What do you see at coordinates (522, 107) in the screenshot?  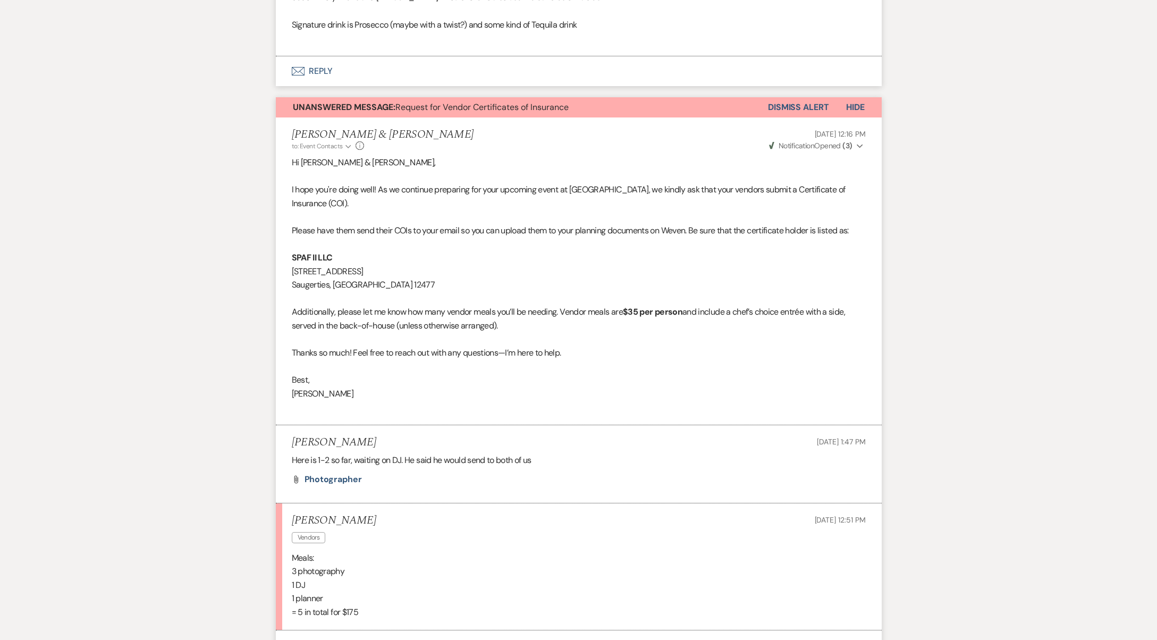 I see `button: Unanswered Message:Request for Vendor Certificates of Insurance` at bounding box center [522, 107].